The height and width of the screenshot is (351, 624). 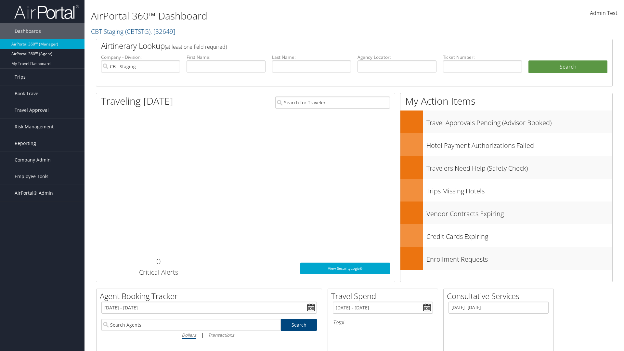 What do you see at coordinates (603, 13) in the screenshot?
I see `a: Admin Test` at bounding box center [603, 13].